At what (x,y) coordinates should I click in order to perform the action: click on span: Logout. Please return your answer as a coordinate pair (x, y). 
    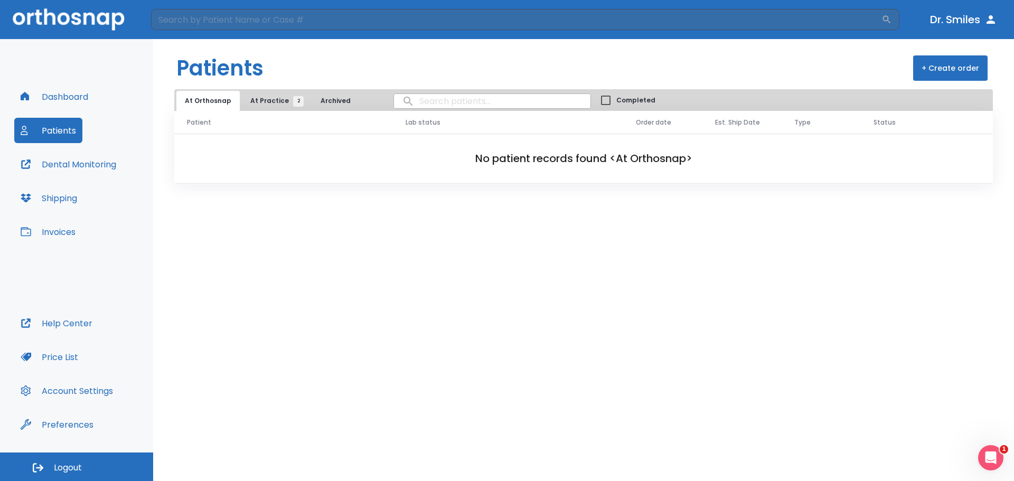
    Looking at the image, I should click on (68, 468).